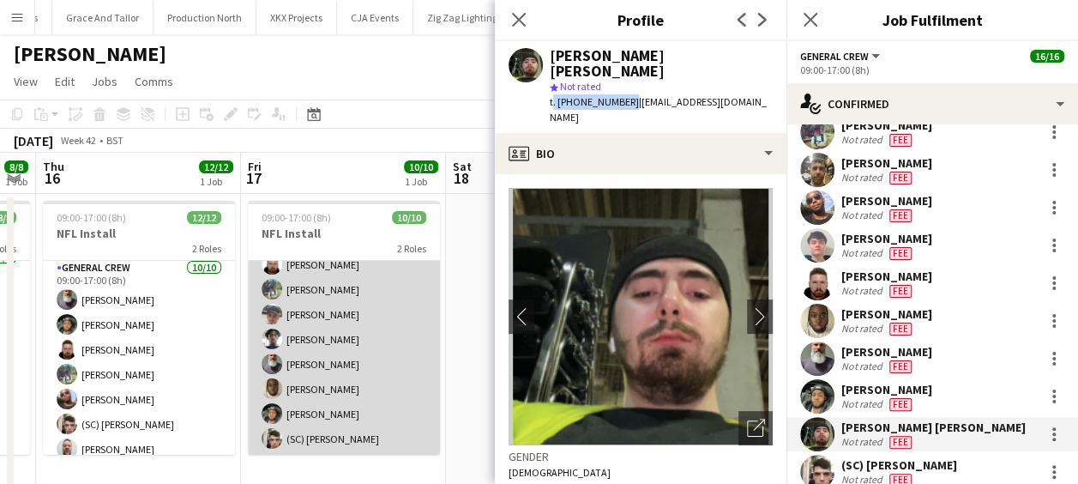 The width and height of the screenshot is (1078, 484). What do you see at coordinates (641, 154) in the screenshot?
I see `div: Bio` at bounding box center [641, 154].